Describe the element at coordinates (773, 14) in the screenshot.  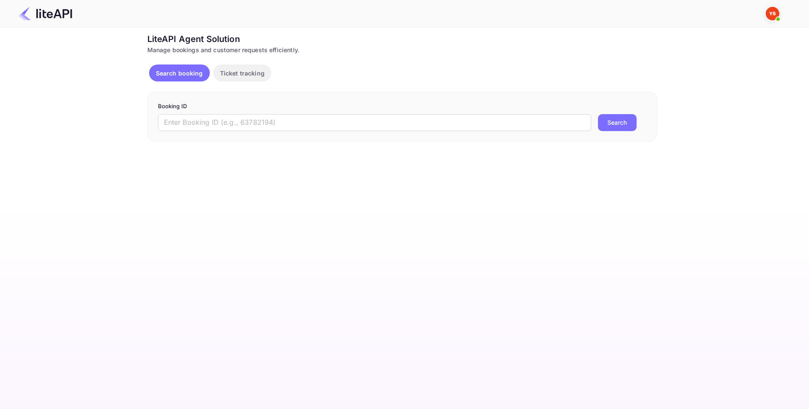
I see `img: Yandex Support` at that location.